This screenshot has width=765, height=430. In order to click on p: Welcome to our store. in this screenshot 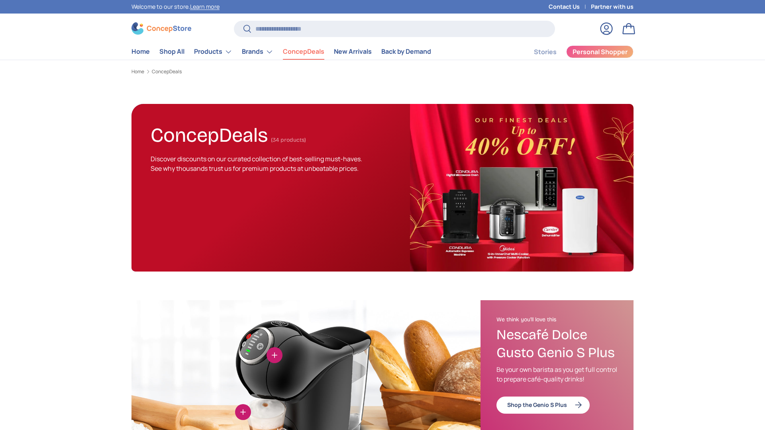, I will do `click(175, 7)`.